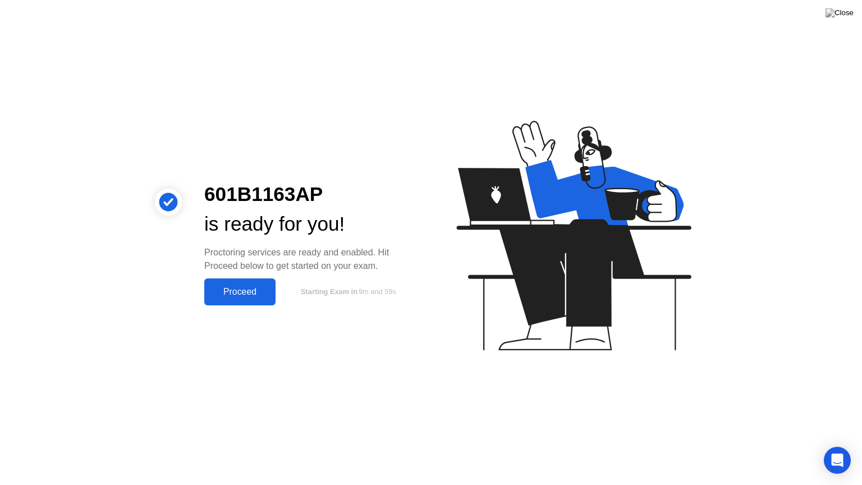 This screenshot has height=485, width=862. What do you see at coordinates (377, 291) in the screenshot?
I see `span: 9m and 59s` at bounding box center [377, 291].